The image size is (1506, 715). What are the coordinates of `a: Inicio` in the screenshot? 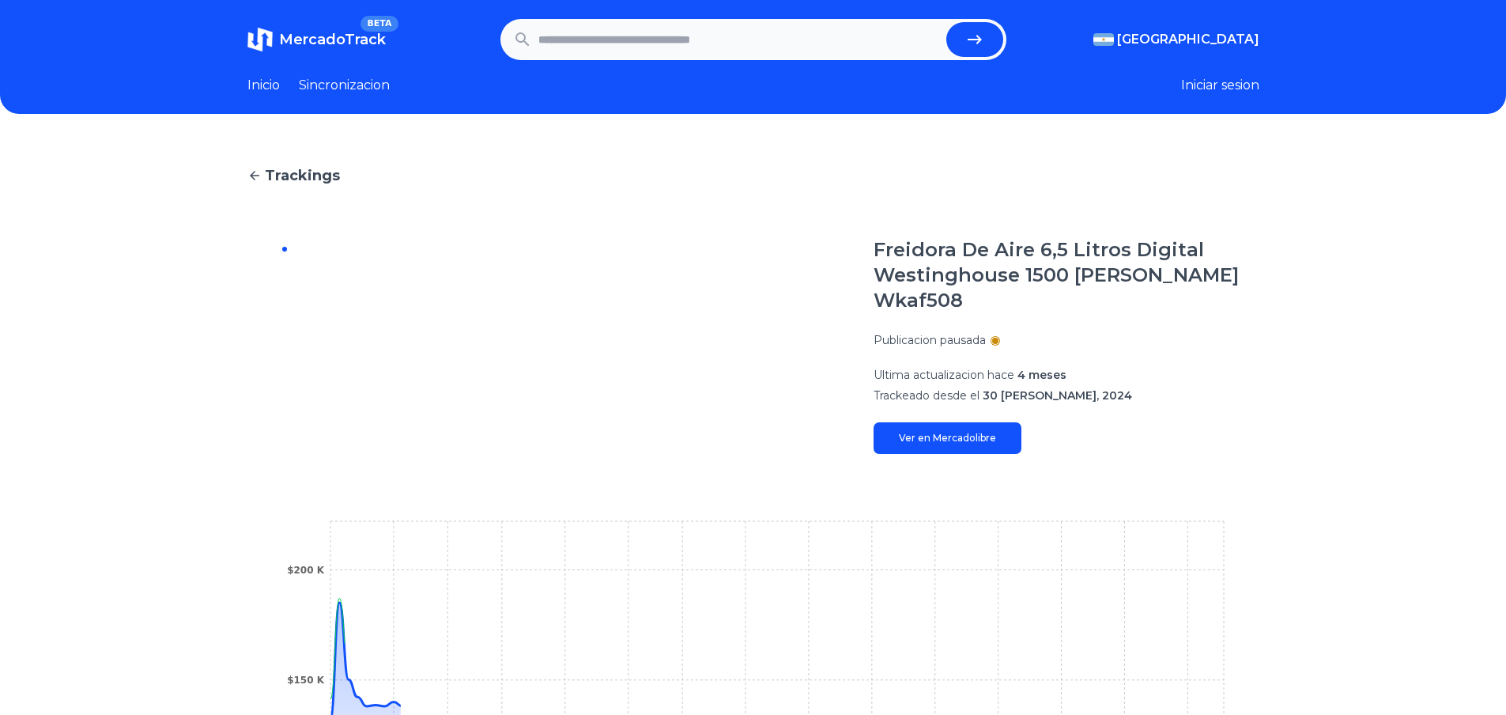 It's located at (263, 85).